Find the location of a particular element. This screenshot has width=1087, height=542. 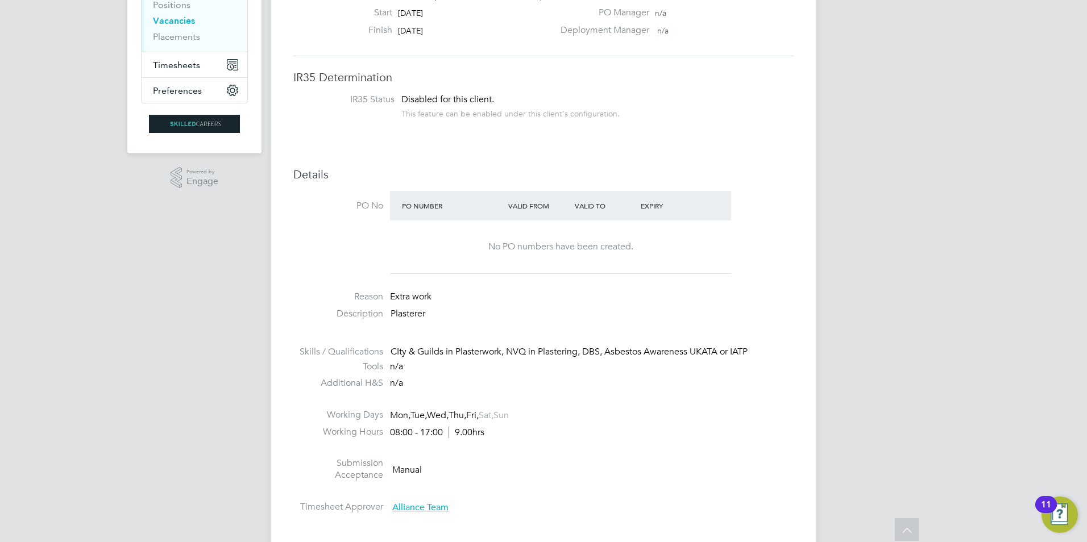

label: Working Hours is located at coordinates (338, 432).